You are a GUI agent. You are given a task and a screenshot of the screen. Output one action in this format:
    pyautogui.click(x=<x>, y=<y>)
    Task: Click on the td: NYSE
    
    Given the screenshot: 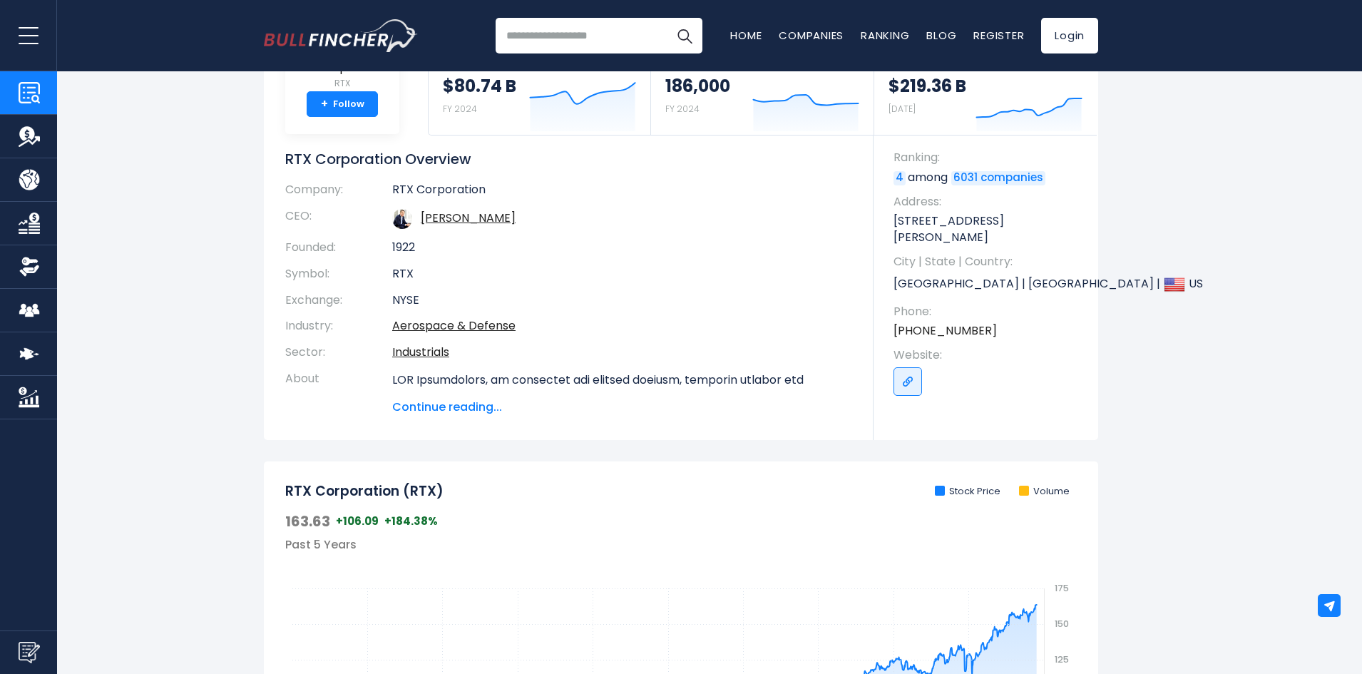 What is the action you would take?
    pyautogui.click(x=622, y=300)
    